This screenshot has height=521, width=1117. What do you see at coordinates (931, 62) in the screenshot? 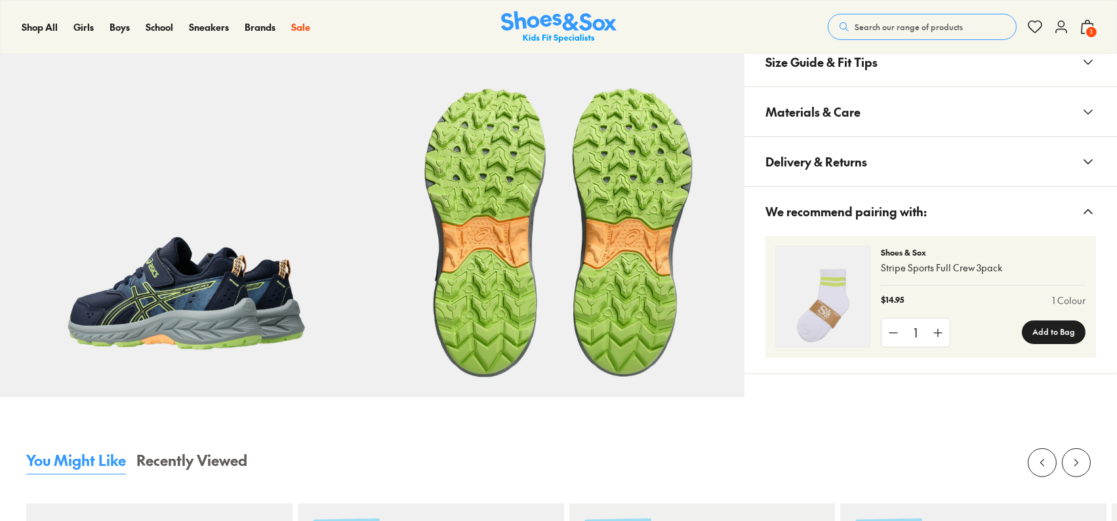
I see `button: Size Guide & Fit Tips` at bounding box center [931, 62].